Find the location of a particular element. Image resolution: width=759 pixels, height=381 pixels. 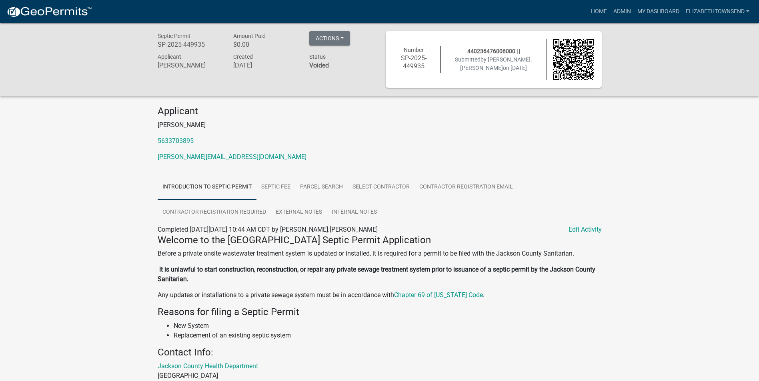

a: Internal Notes is located at coordinates (354, 213).